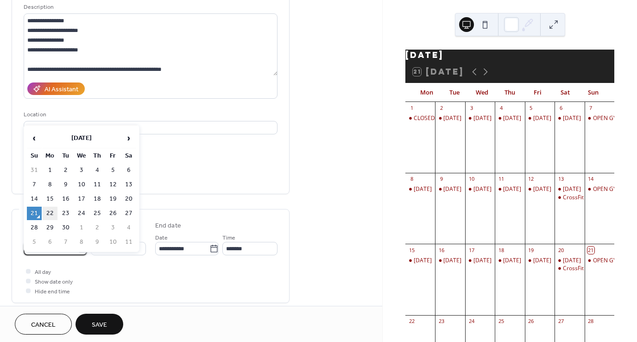 This screenshot has width=637, height=342. I want to click on div: 10, so click(471, 179).